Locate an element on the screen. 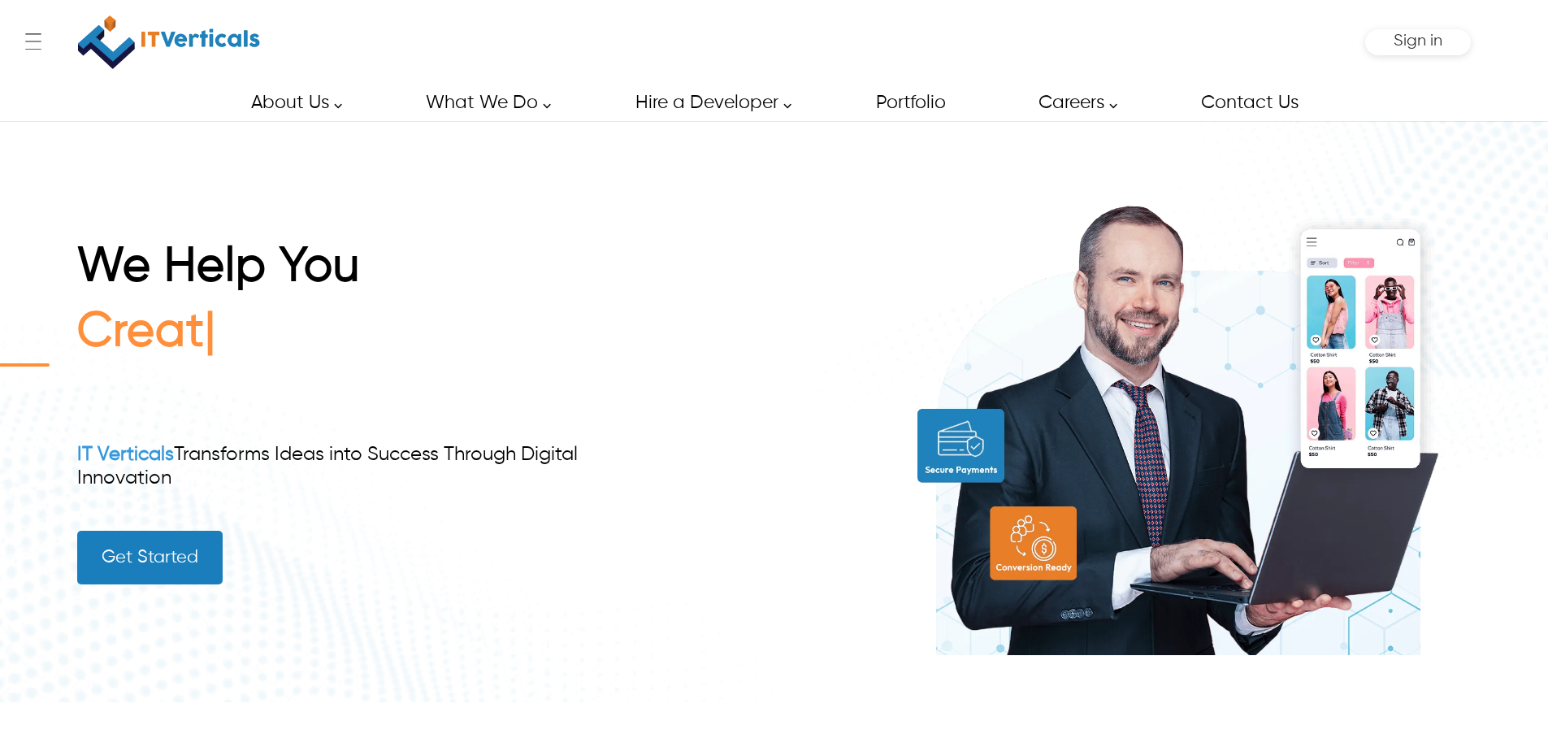  a: Careers is located at coordinates (1073, 102).